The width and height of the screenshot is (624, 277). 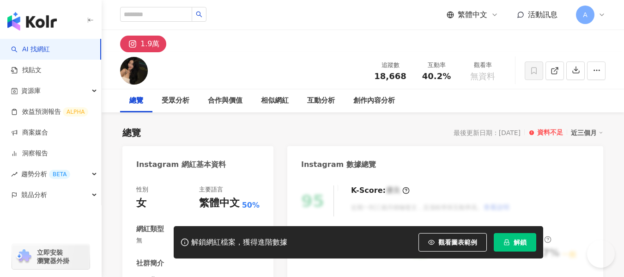 I want to click on img: KOL Avatar, so click(x=134, y=71).